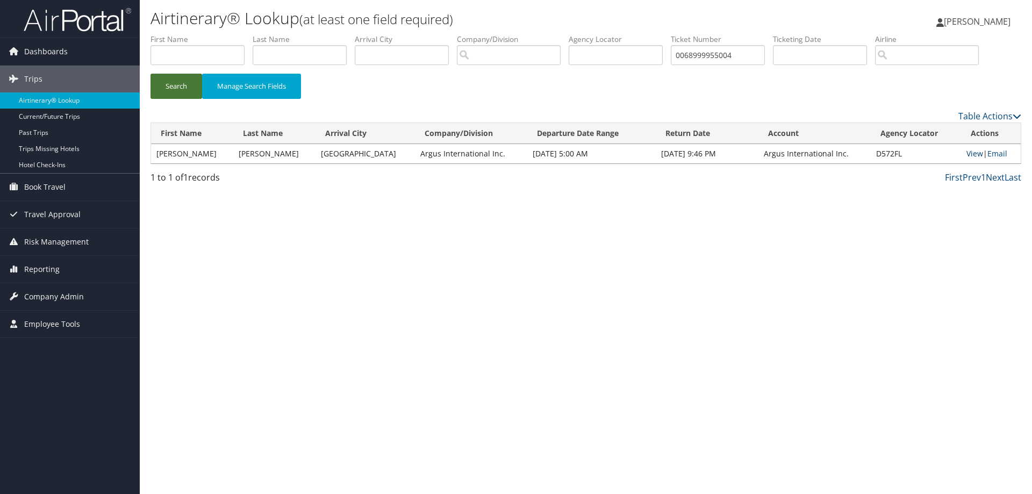 This screenshot has height=494, width=1032. Describe the element at coordinates (471, 133) in the screenshot. I see `th: Company/Division` at that location.